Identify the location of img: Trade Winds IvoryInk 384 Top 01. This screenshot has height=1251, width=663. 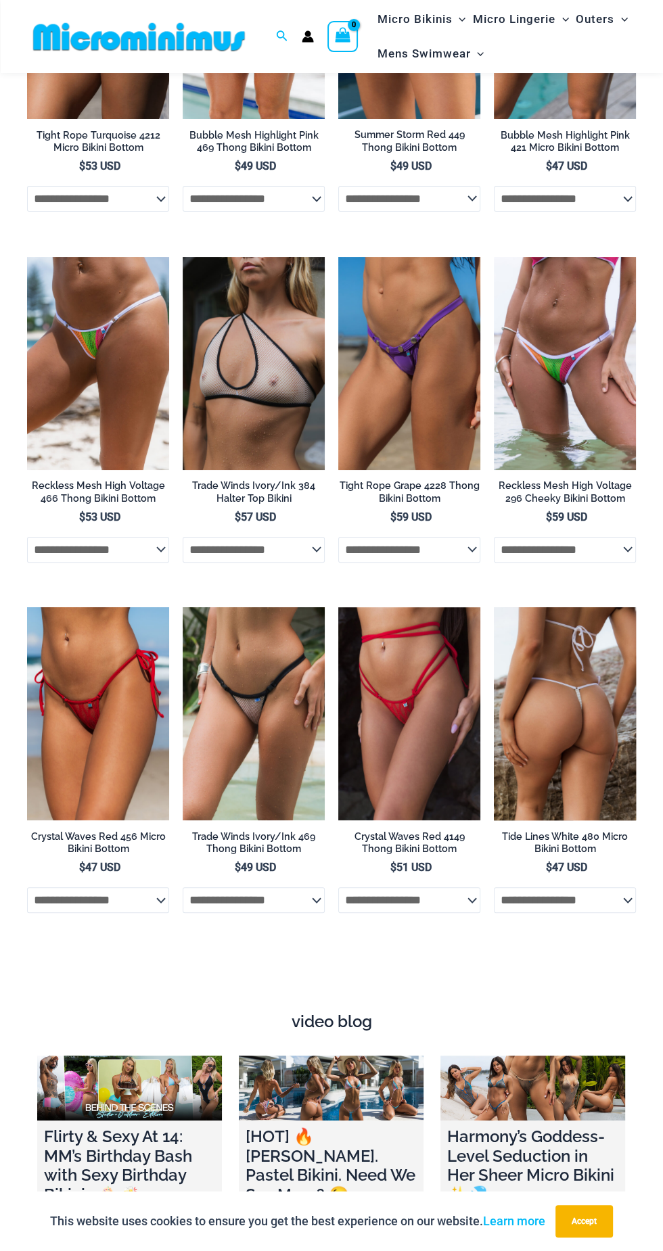
(254, 363).